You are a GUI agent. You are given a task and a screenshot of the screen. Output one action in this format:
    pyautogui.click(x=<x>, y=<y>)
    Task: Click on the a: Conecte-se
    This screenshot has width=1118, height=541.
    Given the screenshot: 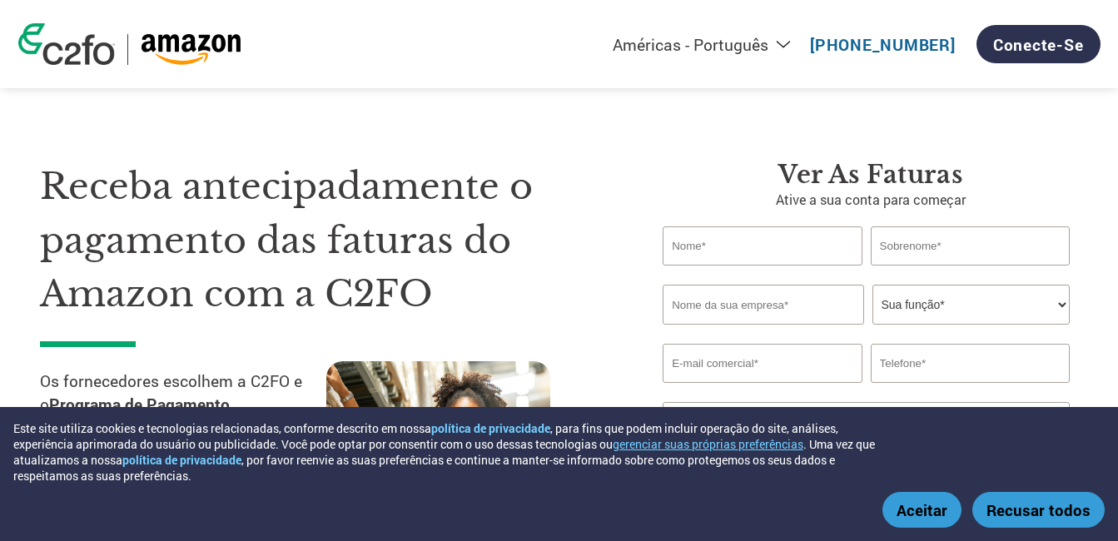 What is the action you would take?
    pyautogui.click(x=1038, y=44)
    